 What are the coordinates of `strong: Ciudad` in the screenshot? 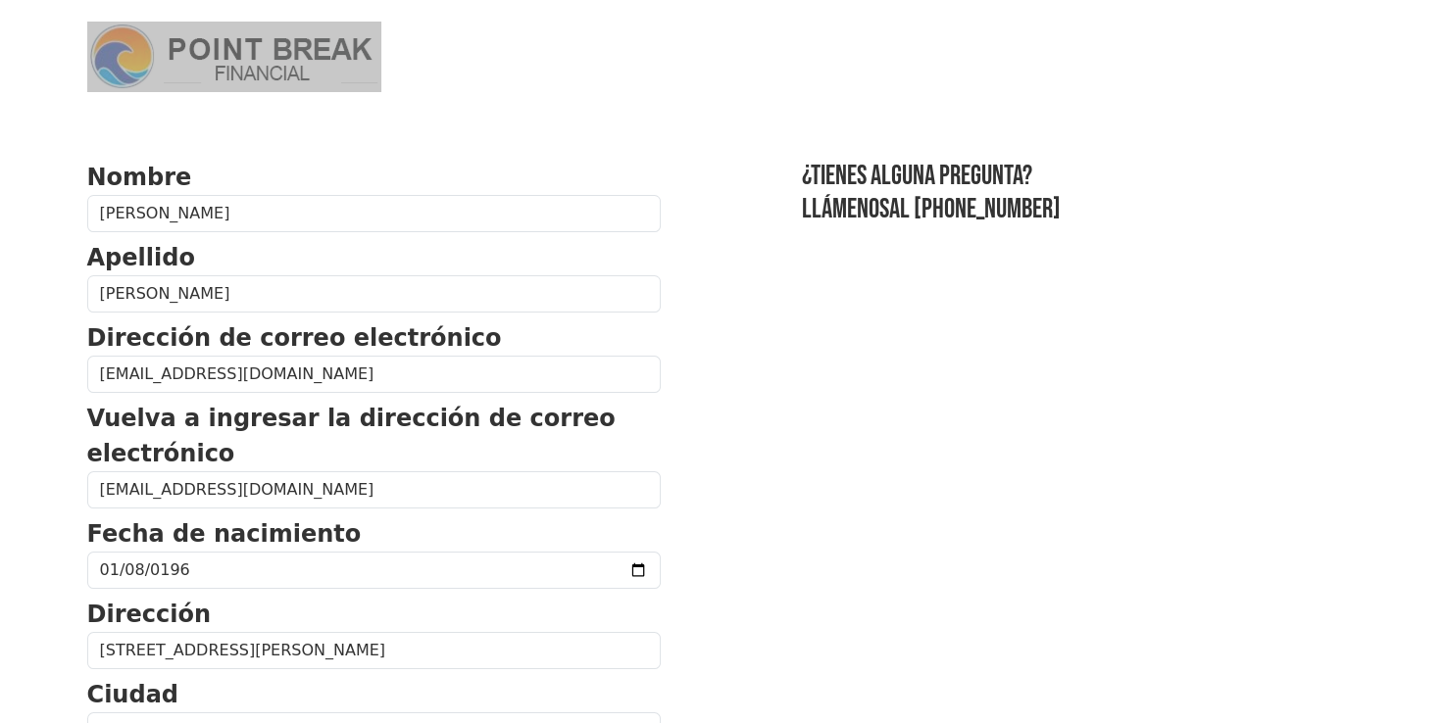 It's located at (132, 695).